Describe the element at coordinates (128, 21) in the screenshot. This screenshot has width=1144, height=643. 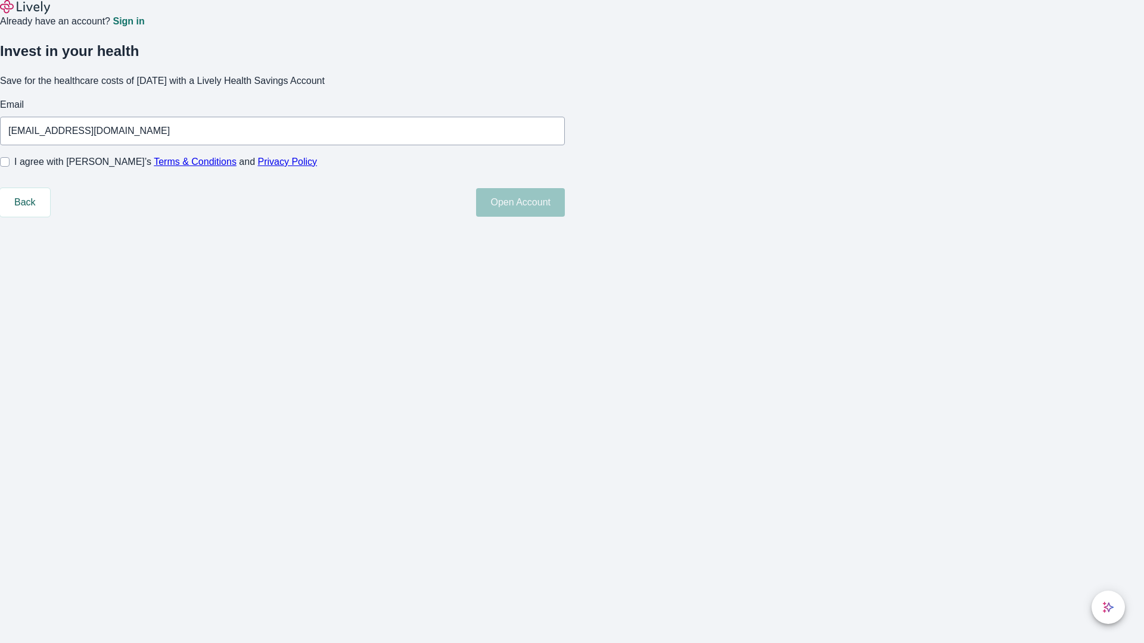
I see `div: Sign in` at that location.